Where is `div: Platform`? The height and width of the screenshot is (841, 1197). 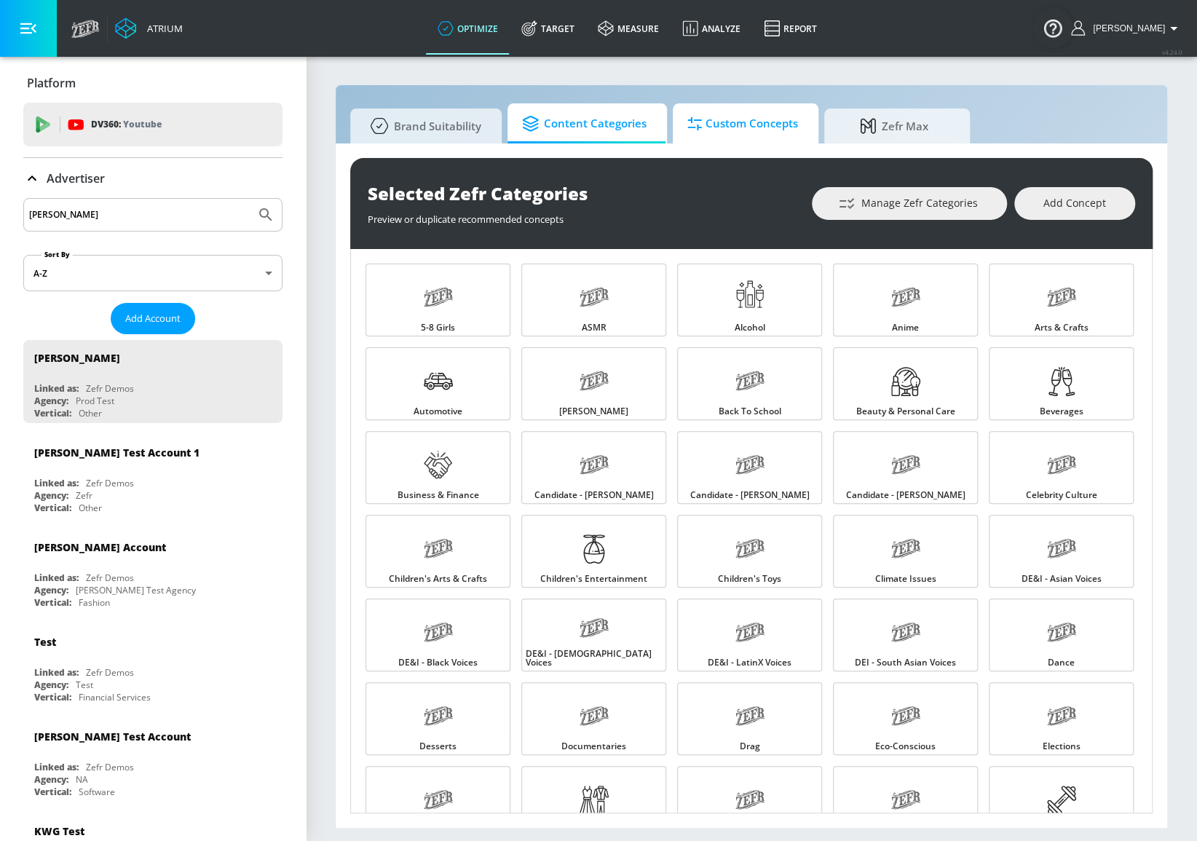
div: Platform is located at coordinates (153, 83).